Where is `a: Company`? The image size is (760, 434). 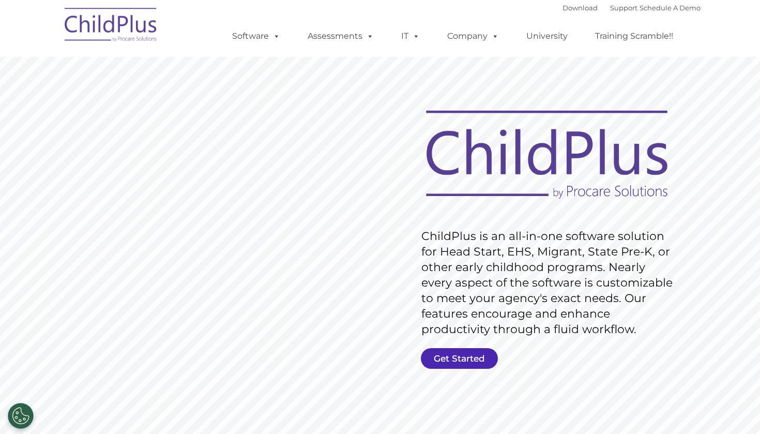
a: Company is located at coordinates (473, 36).